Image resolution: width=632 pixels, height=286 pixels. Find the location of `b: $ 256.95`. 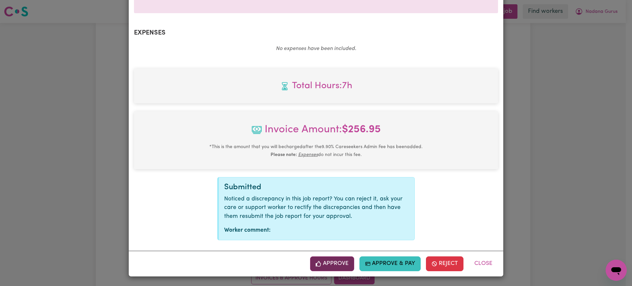

b: $ 256.95 is located at coordinates (362, 130).